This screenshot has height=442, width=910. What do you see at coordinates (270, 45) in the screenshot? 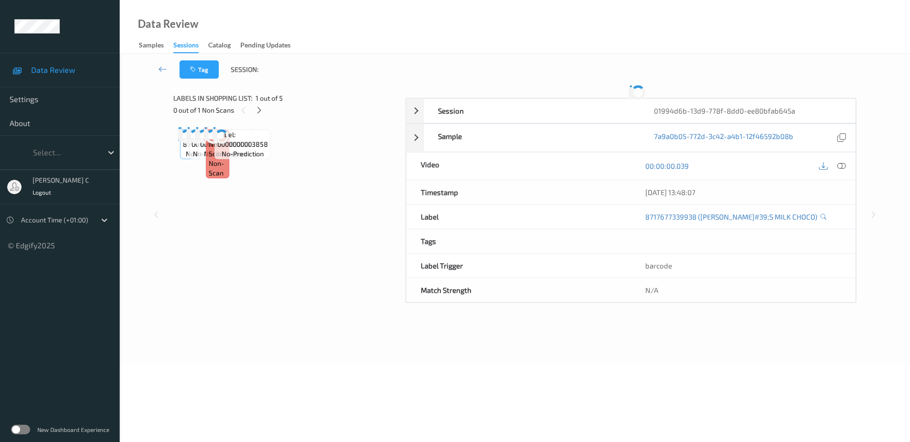
I see `a: Pending Updates` at bounding box center [270, 45].